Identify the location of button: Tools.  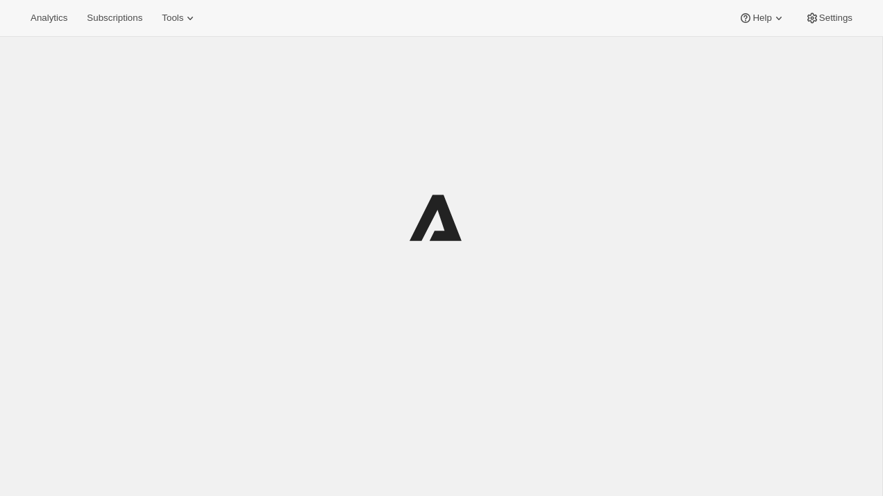
(179, 18).